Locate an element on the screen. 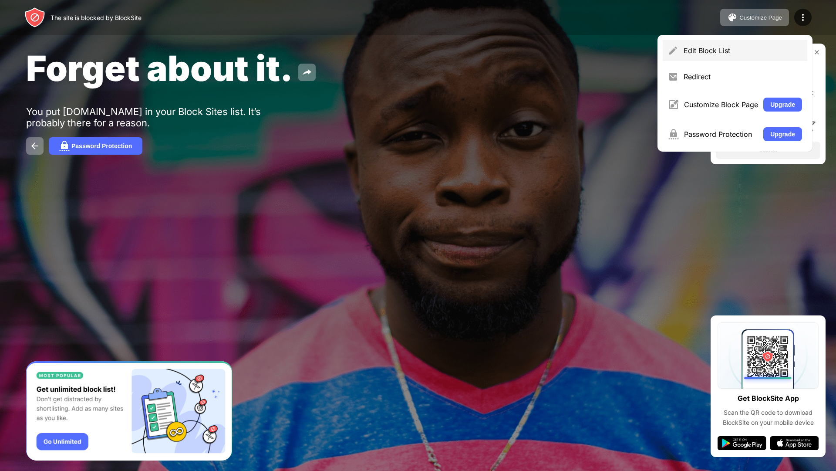 This screenshot has height=471, width=836. span: Forget about it. is located at coordinates (159, 68).